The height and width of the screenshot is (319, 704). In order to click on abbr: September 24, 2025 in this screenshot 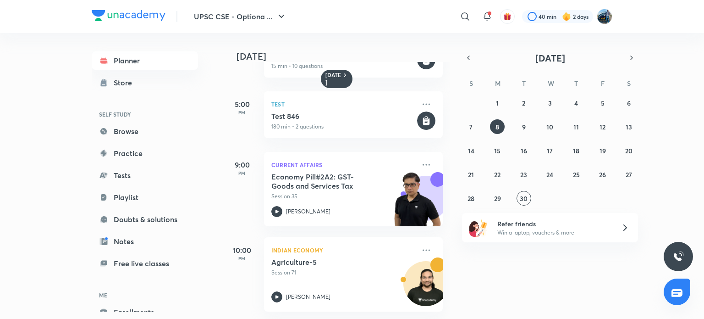, I will do `click(550, 174)`.